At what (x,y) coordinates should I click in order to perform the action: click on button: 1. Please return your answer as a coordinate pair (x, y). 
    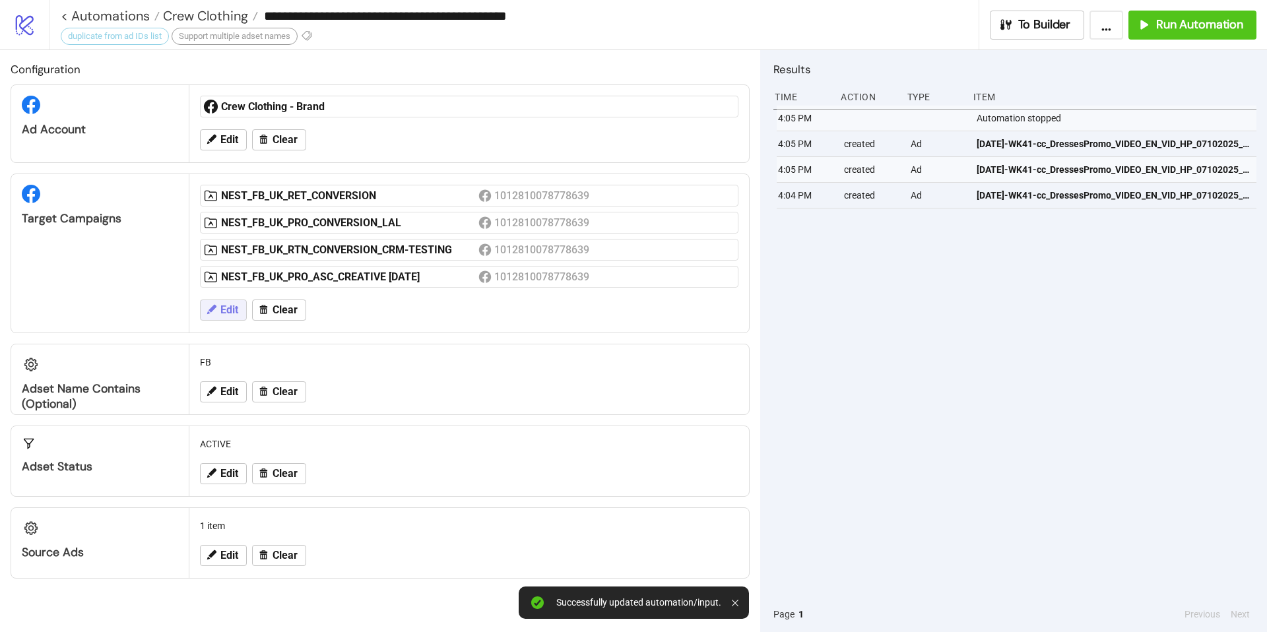
    Looking at the image, I should click on (801, 615).